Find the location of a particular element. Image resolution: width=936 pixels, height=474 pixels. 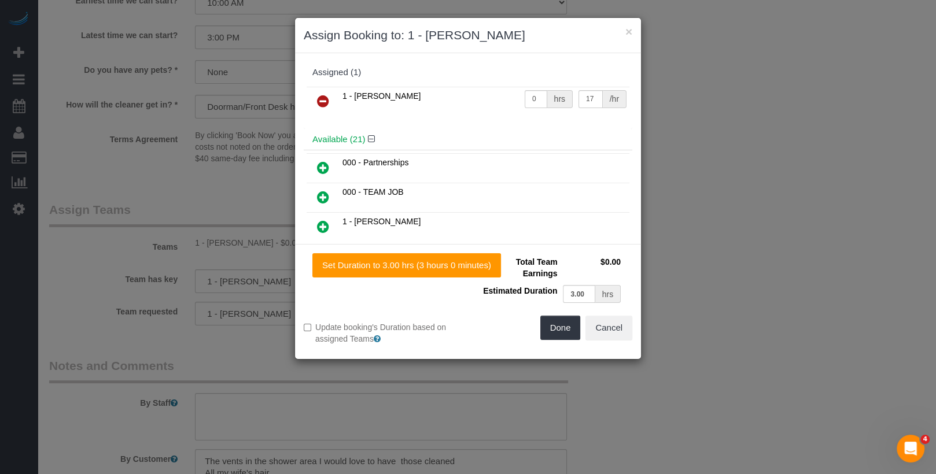

td: Total Team Earnings is located at coordinates (518, 268).